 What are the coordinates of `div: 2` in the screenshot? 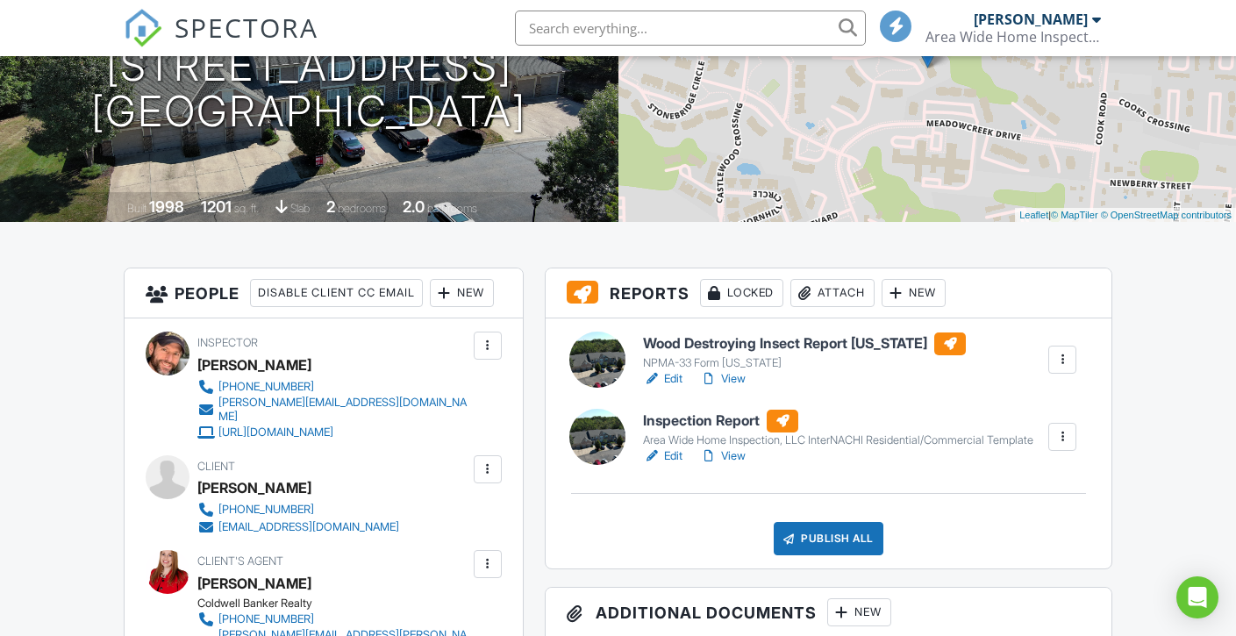 It's located at (331, 206).